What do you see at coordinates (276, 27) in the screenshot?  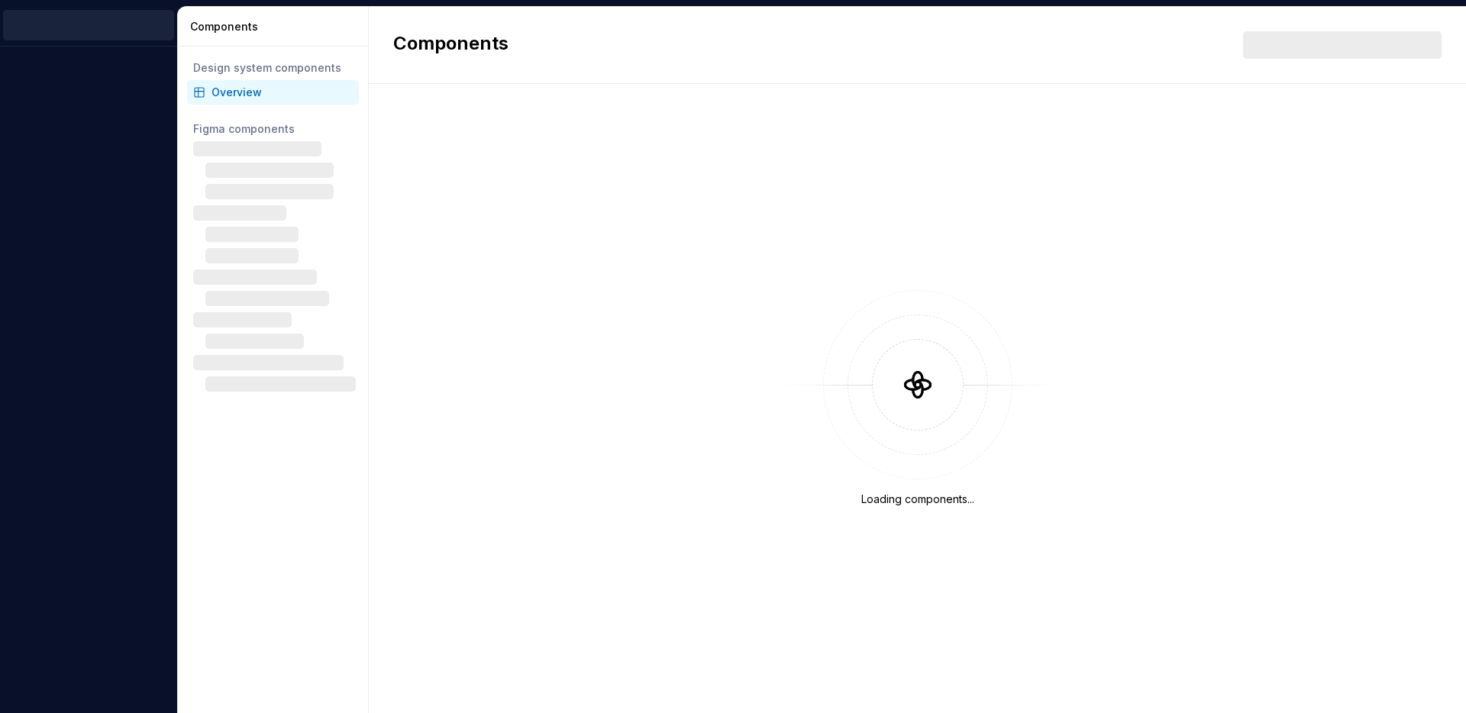 I see `div: Components` at bounding box center [276, 27].